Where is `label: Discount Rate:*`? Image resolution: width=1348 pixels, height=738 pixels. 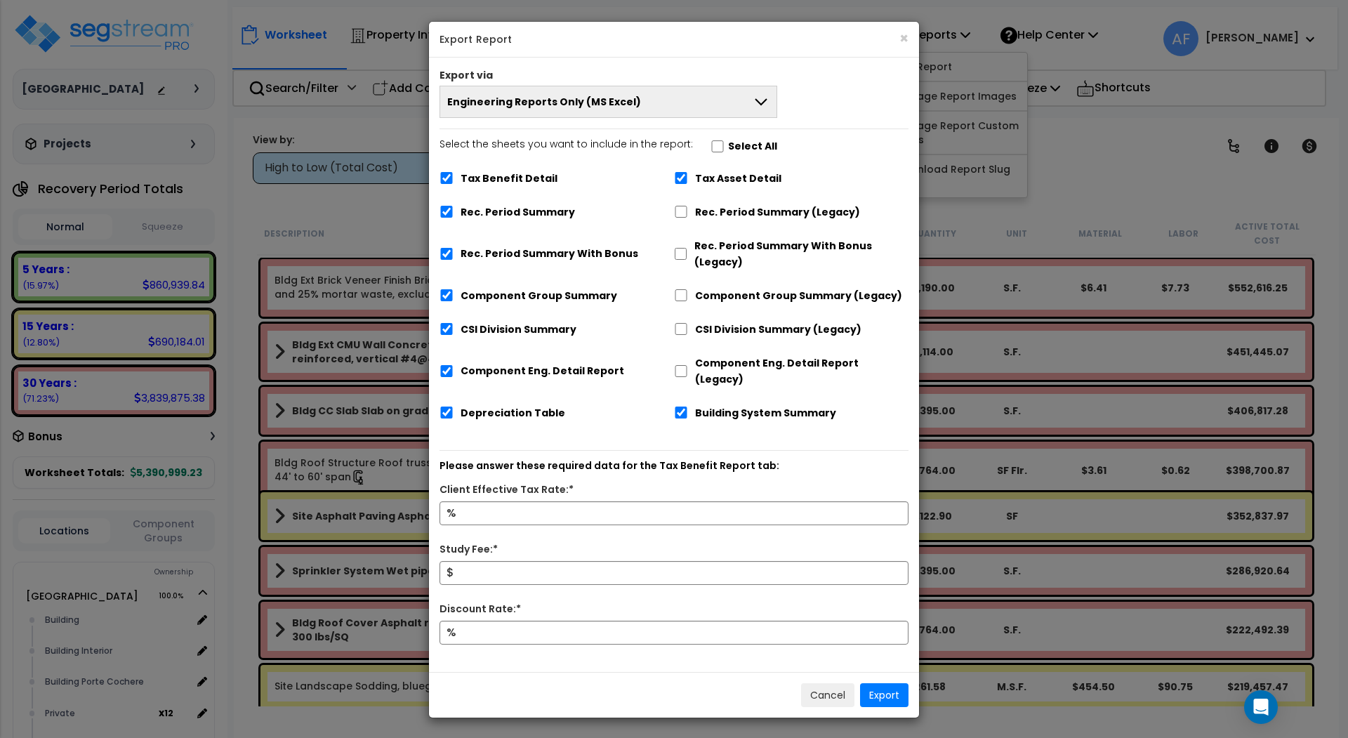 label: Discount Rate:* is located at coordinates (480, 609).